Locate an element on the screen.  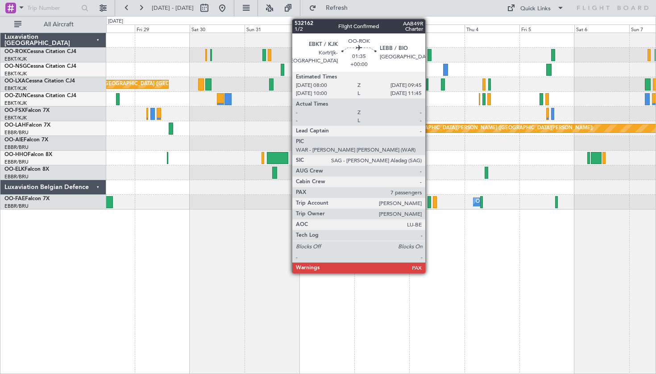
span: OO-FSX is located at coordinates (15, 111).